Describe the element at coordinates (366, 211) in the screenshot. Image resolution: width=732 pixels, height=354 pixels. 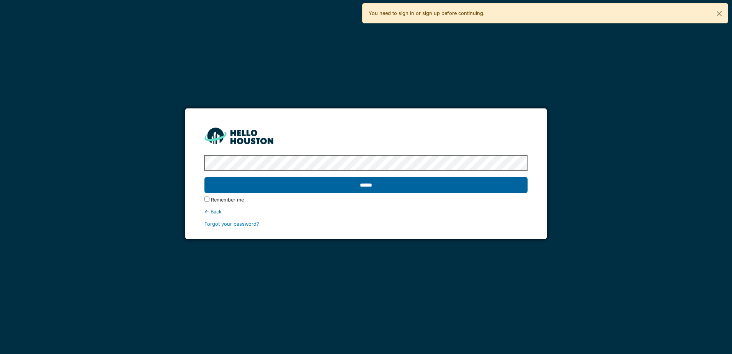
I see `div: ← Back` at that location.